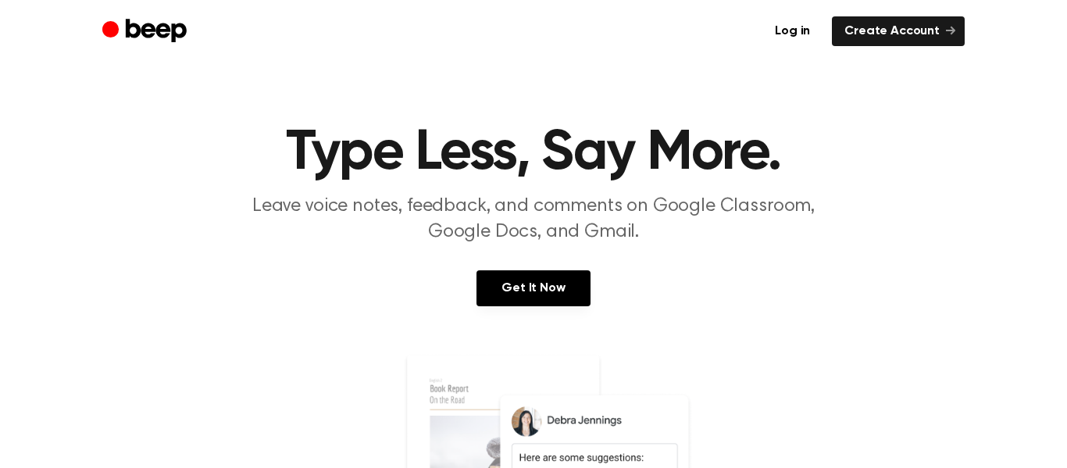  I want to click on h1: Type Less, Say More., so click(533, 153).